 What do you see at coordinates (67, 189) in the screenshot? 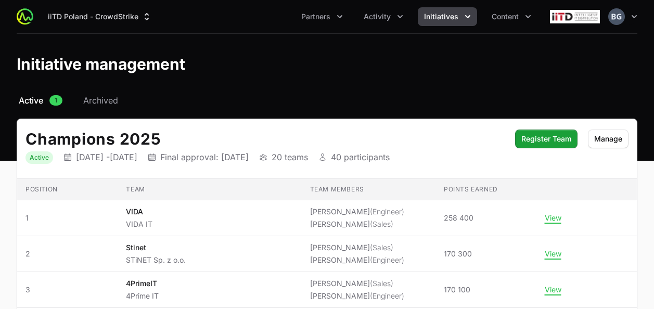
I see `th: Position` at bounding box center [67, 189].